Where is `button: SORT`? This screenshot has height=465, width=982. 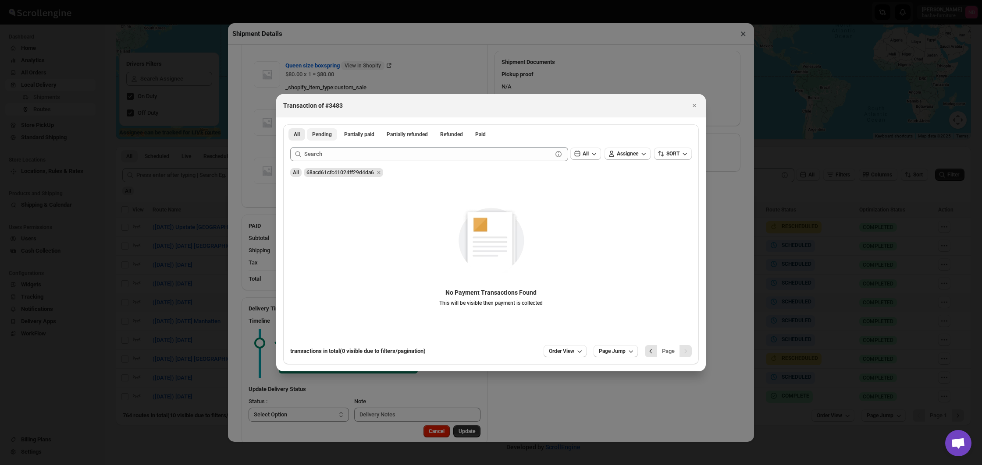
button: SORT is located at coordinates (673, 154).